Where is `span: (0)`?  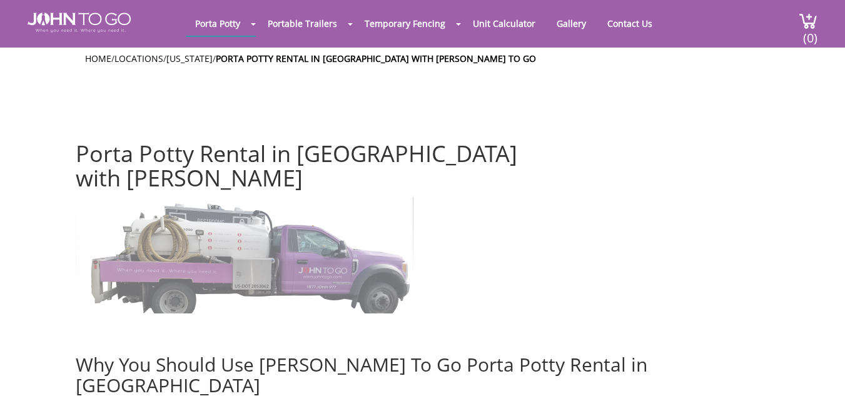 span: (0) is located at coordinates (810, 33).